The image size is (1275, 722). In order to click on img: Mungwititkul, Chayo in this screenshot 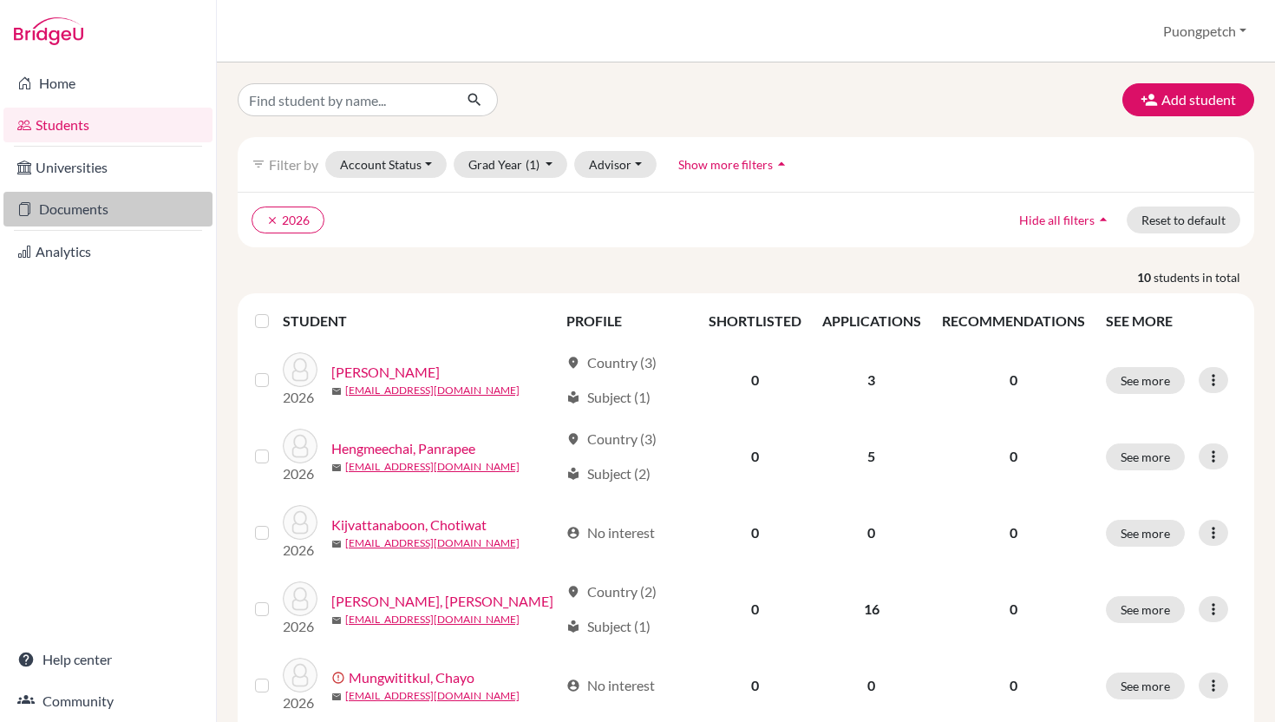, I will do `click(300, 675)`.